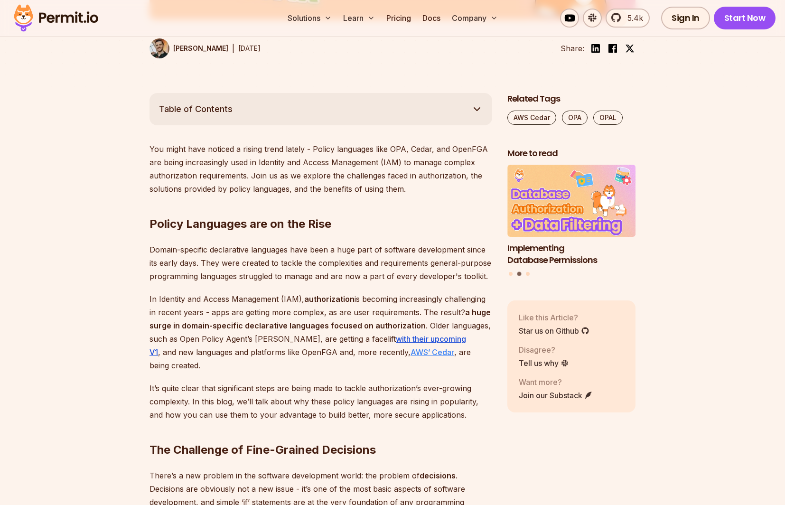  I want to click on a: Pricing, so click(398, 18).